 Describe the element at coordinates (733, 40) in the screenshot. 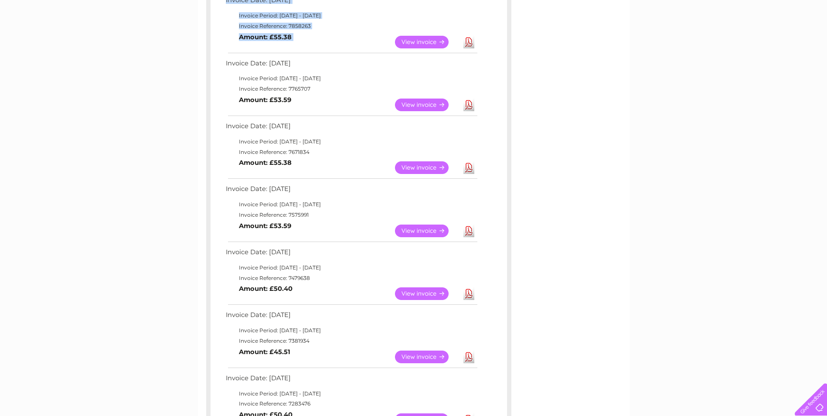

I see `a: Telecoms` at that location.